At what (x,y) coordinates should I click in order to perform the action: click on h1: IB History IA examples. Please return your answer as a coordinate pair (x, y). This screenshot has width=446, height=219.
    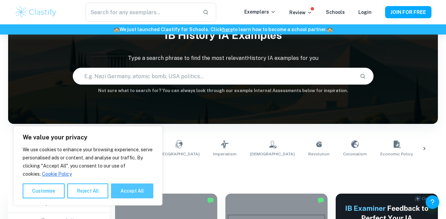
    Looking at the image, I should click on (223, 35).